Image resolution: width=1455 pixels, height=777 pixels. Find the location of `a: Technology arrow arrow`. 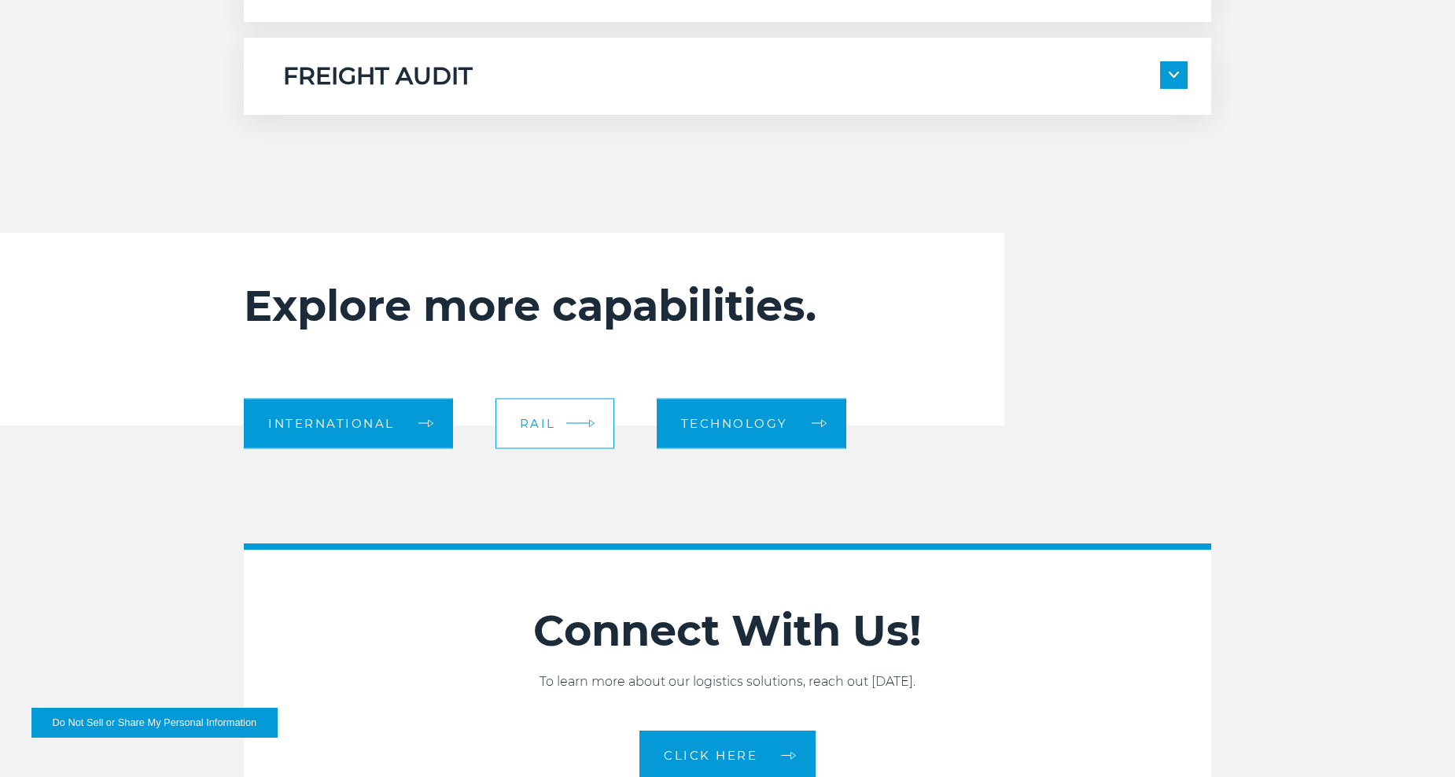

a: Technology arrow arrow is located at coordinates (751, 423).